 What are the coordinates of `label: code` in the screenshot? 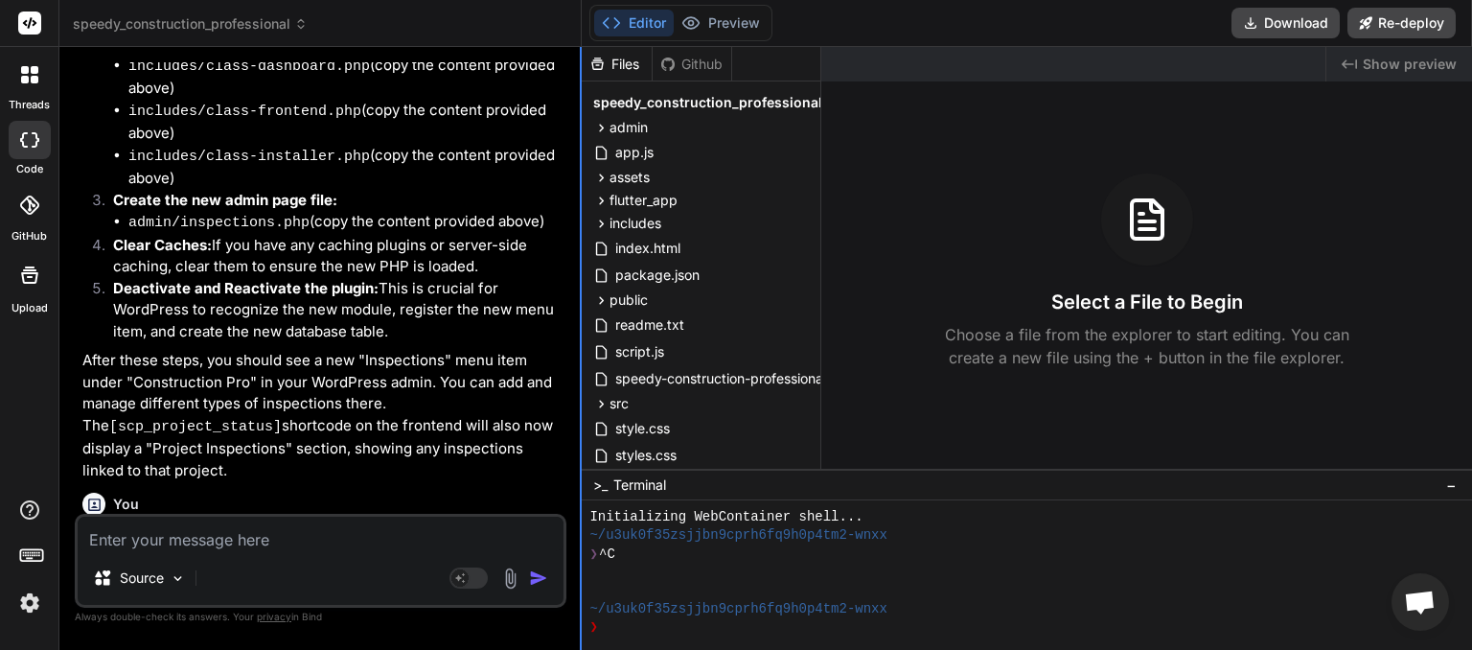 It's located at (30, 169).